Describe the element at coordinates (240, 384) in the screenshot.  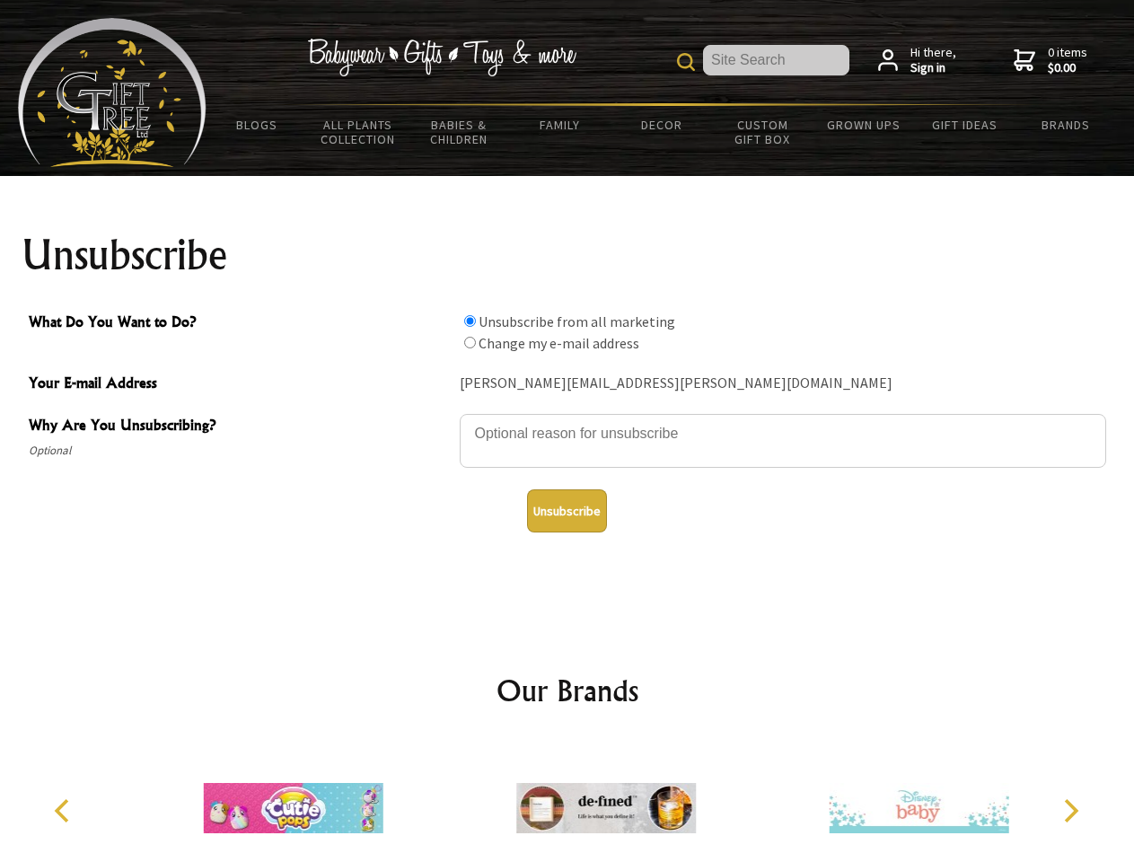
I see `span: Your E-mail Address` at that location.